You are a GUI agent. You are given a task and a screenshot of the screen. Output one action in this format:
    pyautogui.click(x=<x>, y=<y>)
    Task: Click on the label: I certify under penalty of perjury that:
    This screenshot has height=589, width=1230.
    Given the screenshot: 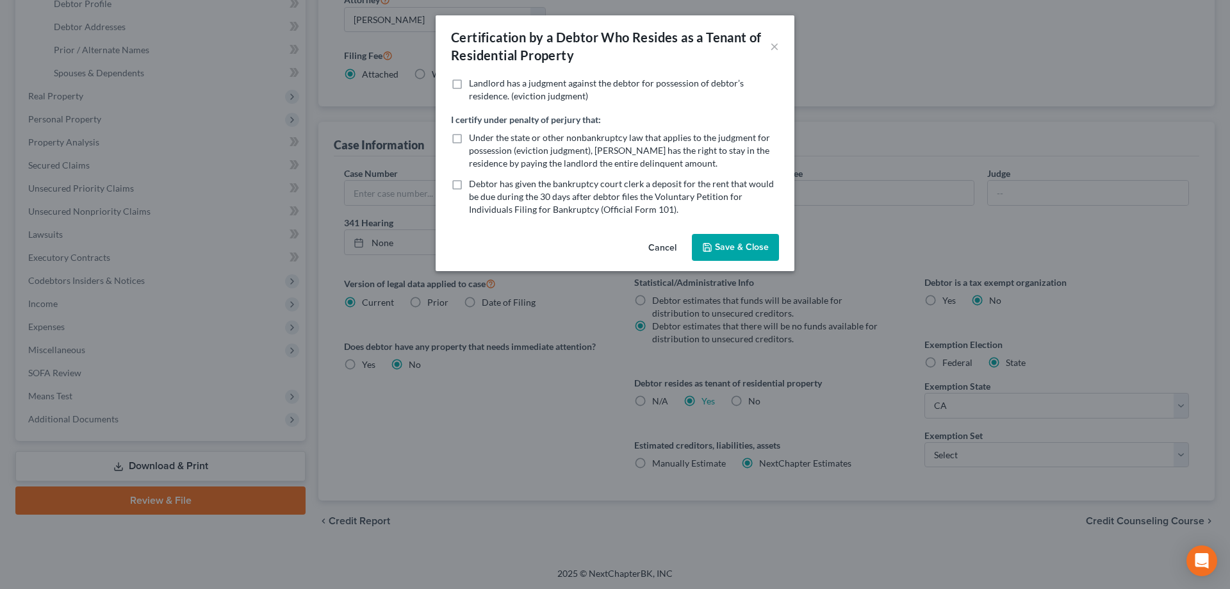 What is the action you would take?
    pyautogui.click(x=526, y=119)
    